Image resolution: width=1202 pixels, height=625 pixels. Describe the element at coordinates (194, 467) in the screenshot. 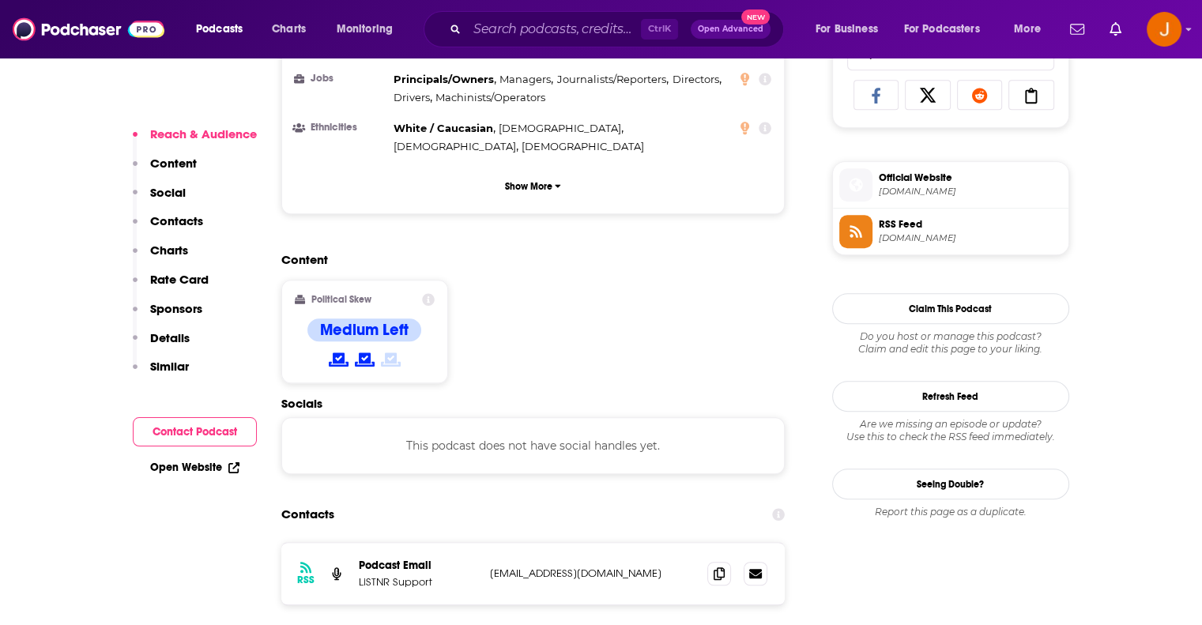

I see `a: Open Website` at that location.